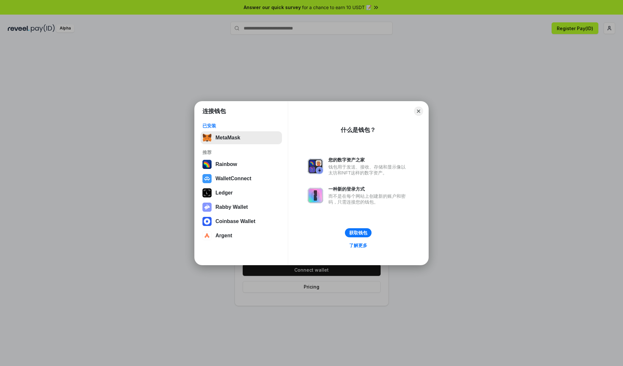 This screenshot has height=366, width=623. What do you see at coordinates (214, 111) in the screenshot?
I see `h1: 连接钱包` at bounding box center [214, 111].